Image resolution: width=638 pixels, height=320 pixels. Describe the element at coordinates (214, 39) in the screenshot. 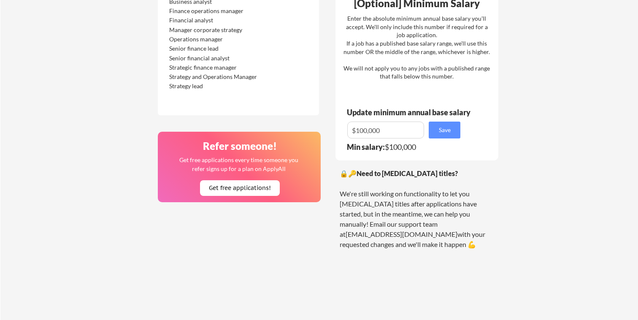

I see `div: Operations manager` at that location.